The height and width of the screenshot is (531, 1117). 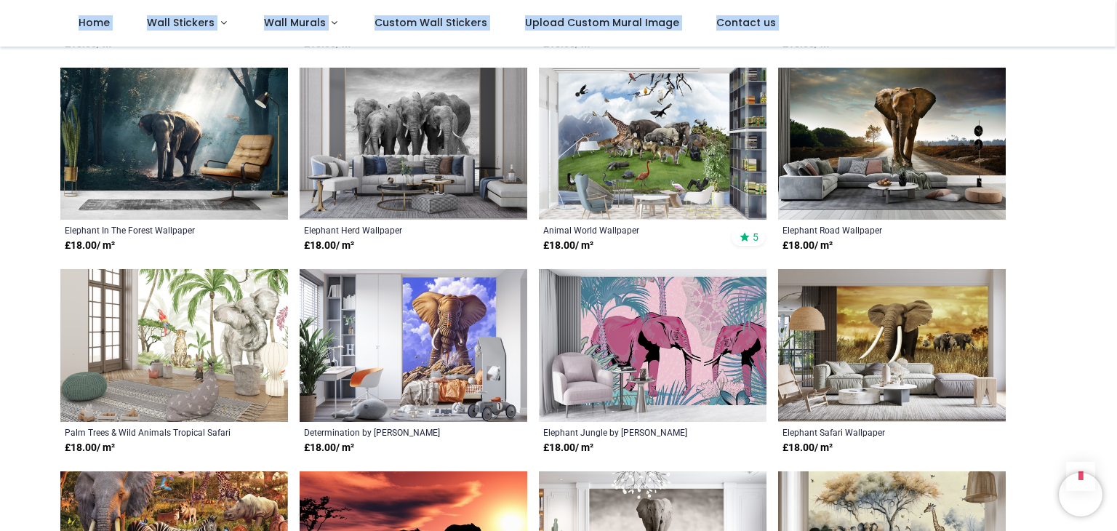 I want to click on span: Wall Stickers, so click(x=180, y=23).